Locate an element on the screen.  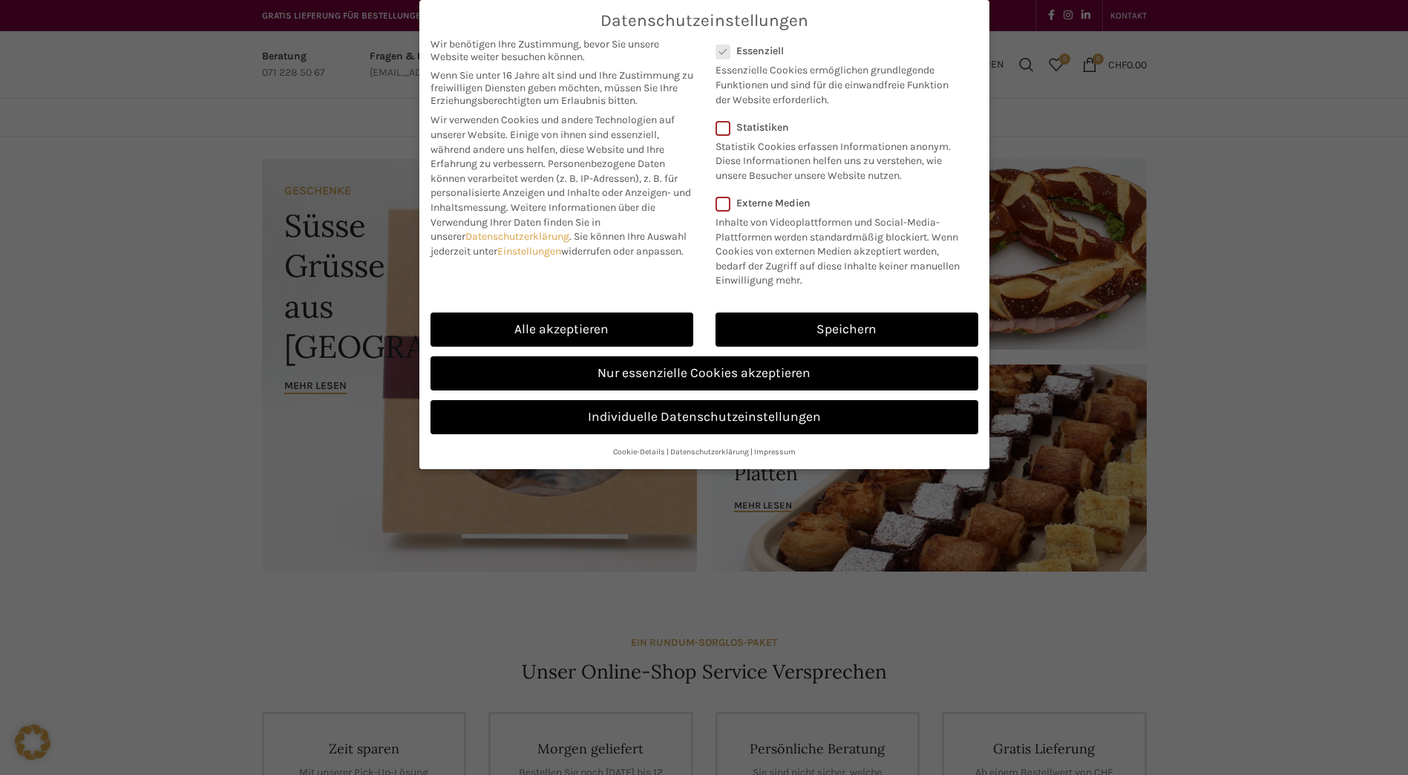
a: Einstellungen is located at coordinates (529, 251).